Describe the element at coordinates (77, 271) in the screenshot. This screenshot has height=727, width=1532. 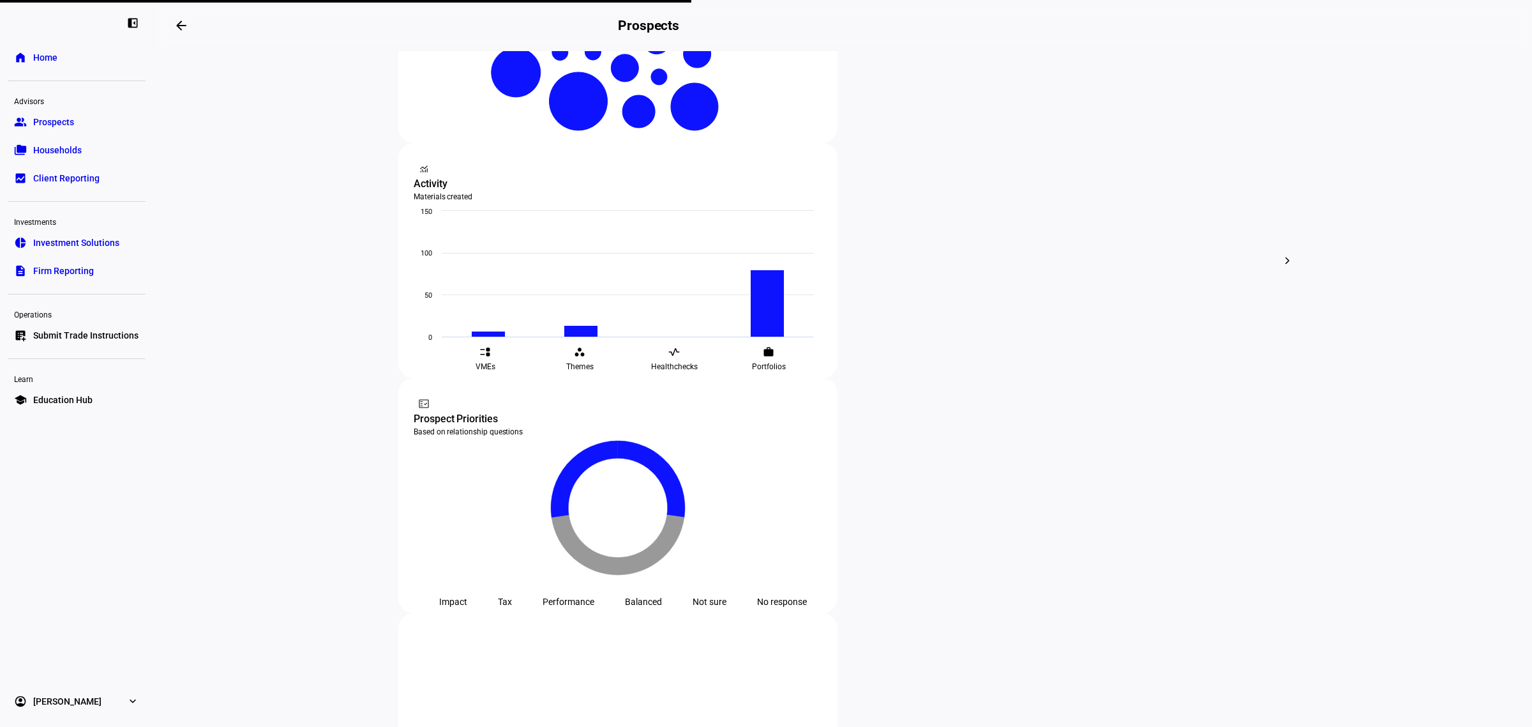
I see `a: descriptionFirm Reporting` at that location.